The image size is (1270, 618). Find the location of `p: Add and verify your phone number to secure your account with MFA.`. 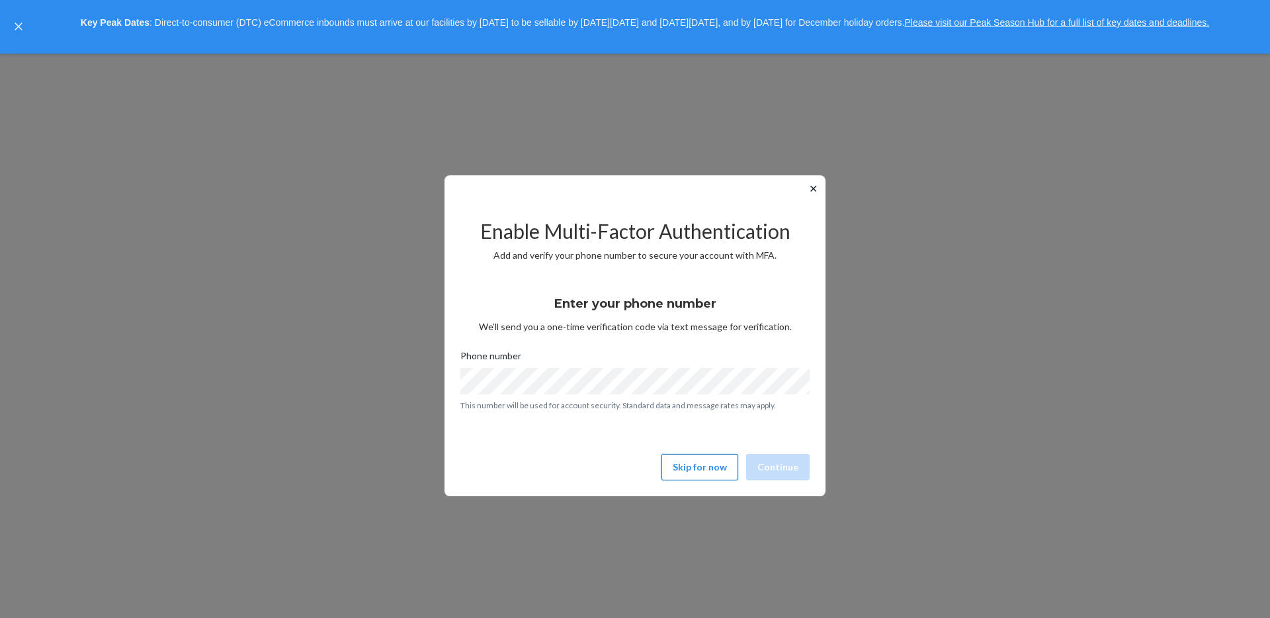

p: Add and verify your phone number to secure your account with MFA. is located at coordinates (635, 255).